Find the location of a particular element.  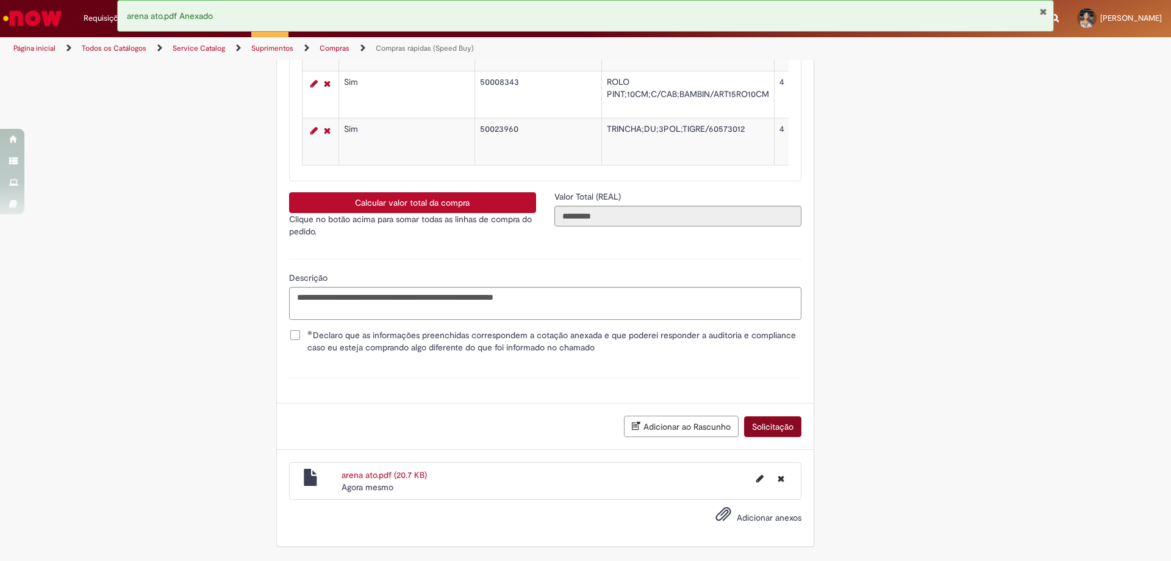

button: Solicitação is located at coordinates (773, 426).